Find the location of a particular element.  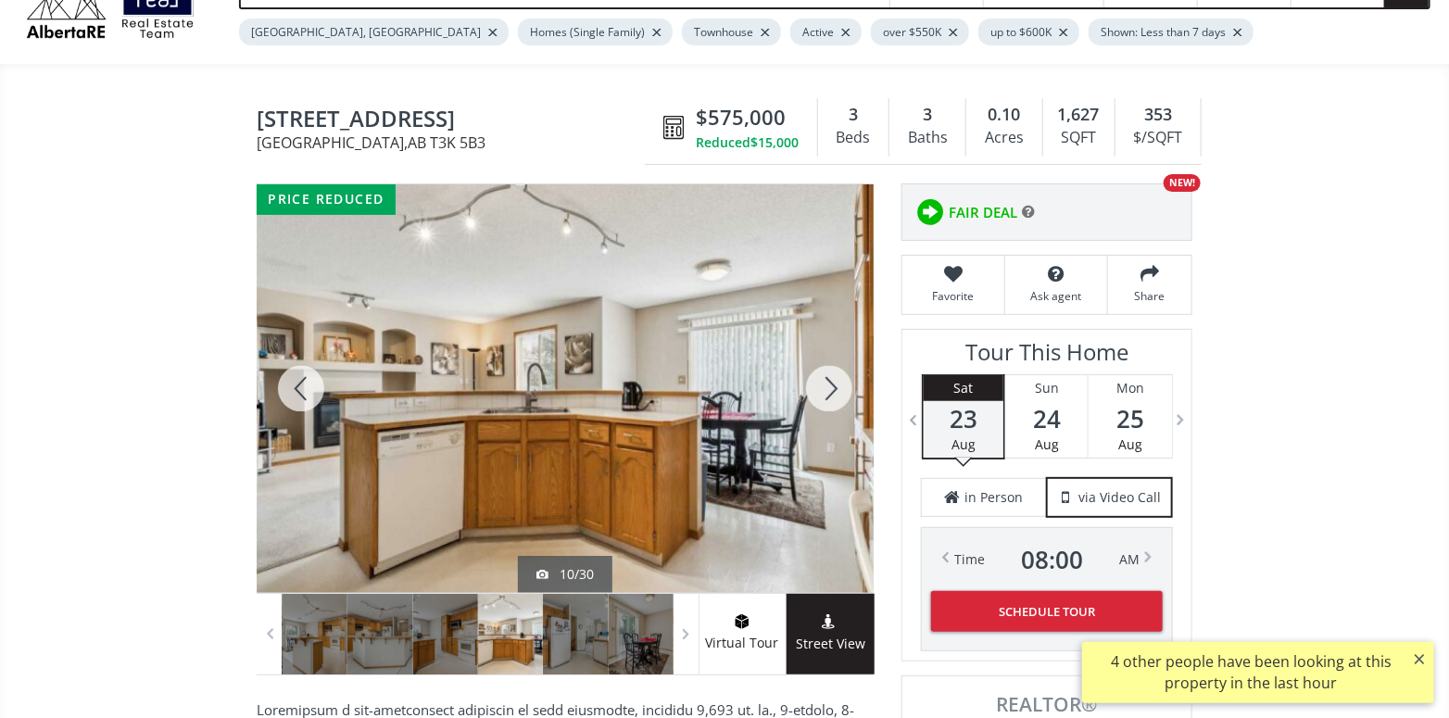

div: 4 other people have been looking at this property in the last hour is located at coordinates (1251, 673).